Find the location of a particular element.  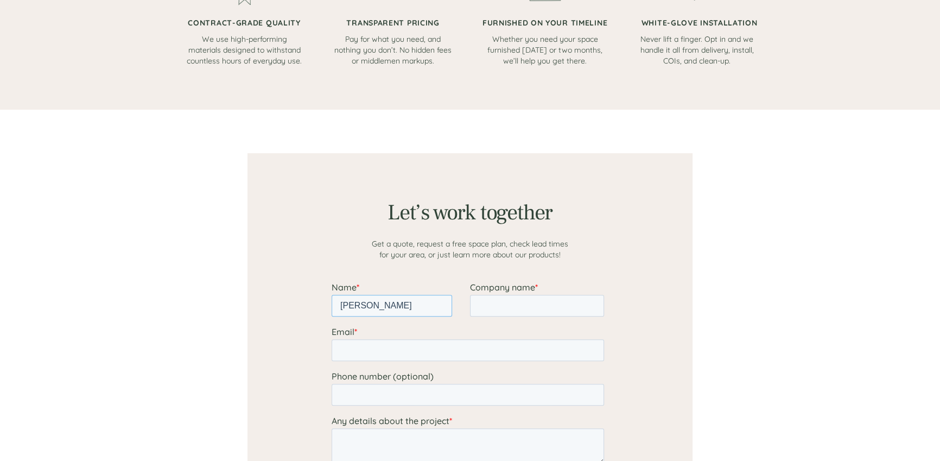

span: Pay for what you need, and nothing you don’t. No hidden fees or middlemen markups. is located at coordinates (393, 50).